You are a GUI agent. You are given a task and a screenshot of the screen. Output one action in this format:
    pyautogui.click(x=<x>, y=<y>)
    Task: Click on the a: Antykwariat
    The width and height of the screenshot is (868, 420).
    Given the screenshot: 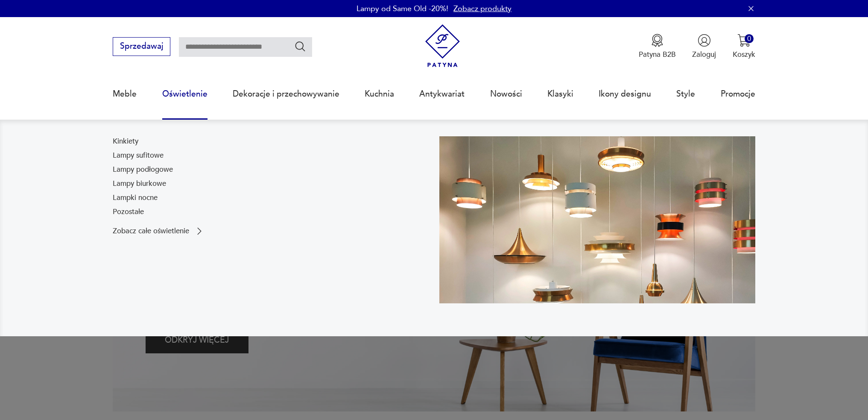 What is the action you would take?
    pyautogui.click(x=442, y=94)
    